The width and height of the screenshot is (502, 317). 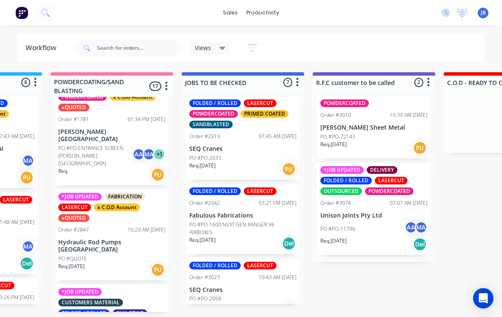 I want to click on div: GUILOTINE, so click(x=130, y=313).